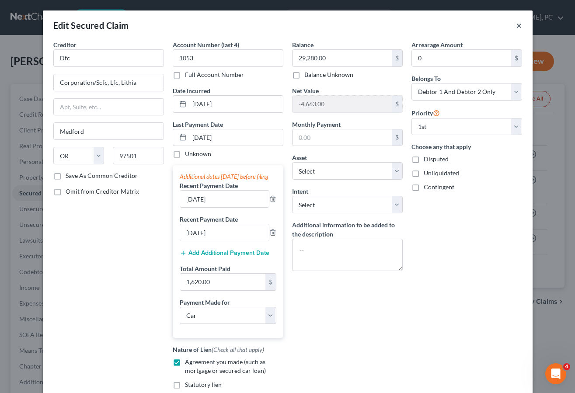 The width and height of the screenshot is (575, 393). Describe the element at coordinates (101, 176) in the screenshot. I see `label: Save As Common Creditor` at that location.